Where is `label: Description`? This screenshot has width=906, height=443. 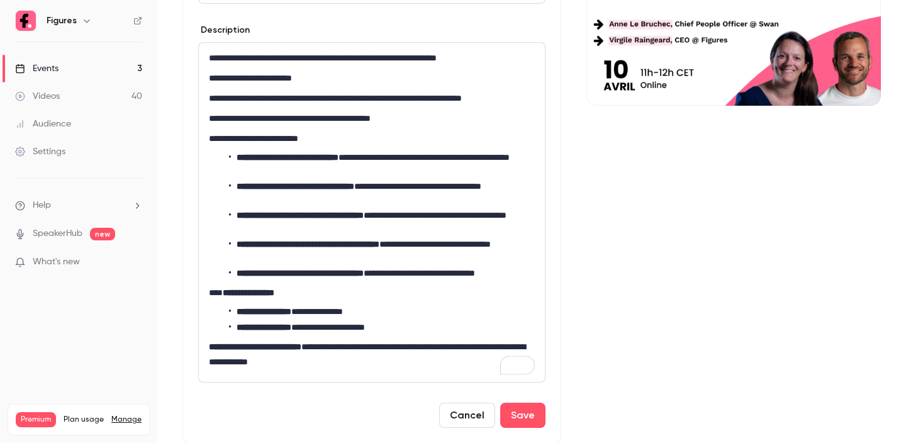
label: Description is located at coordinates (224, 30).